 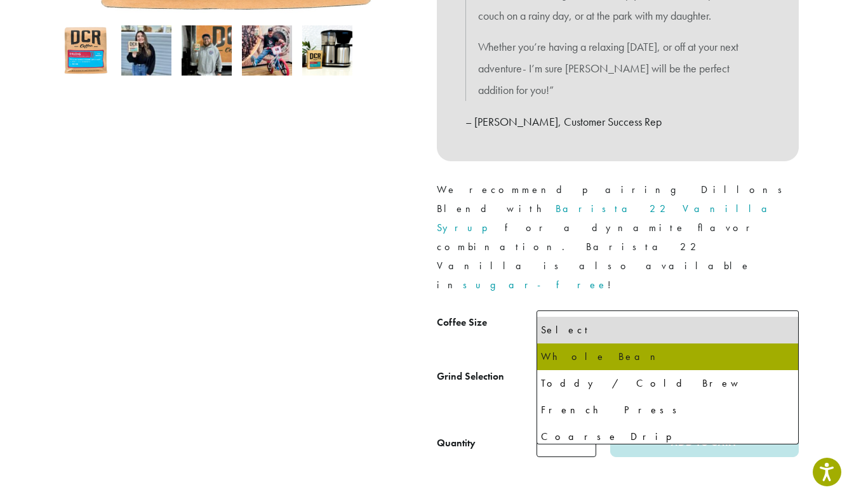 What do you see at coordinates (206, 50) in the screenshot?
I see `img: Dillons - Image 3` at bounding box center [206, 50].